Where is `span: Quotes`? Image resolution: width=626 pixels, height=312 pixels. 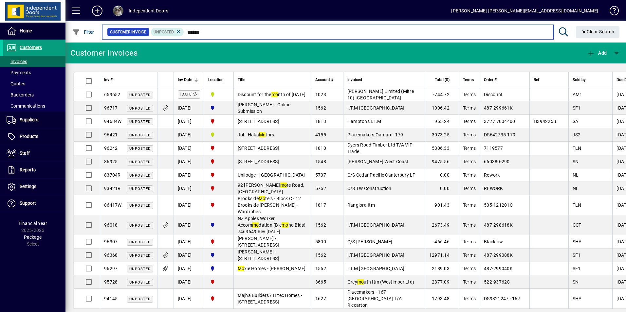
span: Quotes is located at coordinates (16, 84).